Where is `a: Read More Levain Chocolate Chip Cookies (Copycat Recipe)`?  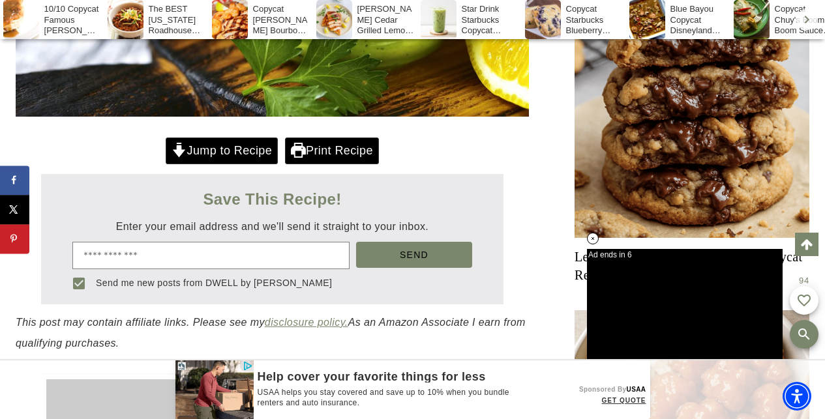
a: Read More Levain Chocolate Chip Cookies (Copycat Recipe) is located at coordinates (692, 121).